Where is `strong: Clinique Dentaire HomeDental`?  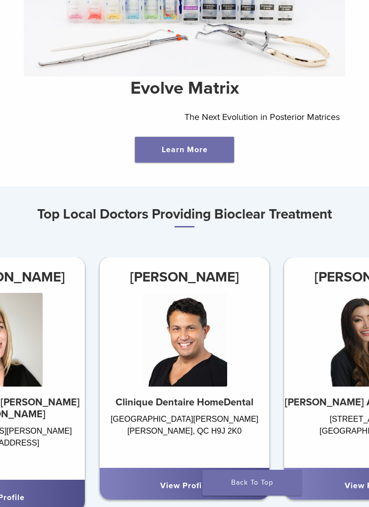
strong: Clinique Dentaire HomeDental is located at coordinates (184, 402).